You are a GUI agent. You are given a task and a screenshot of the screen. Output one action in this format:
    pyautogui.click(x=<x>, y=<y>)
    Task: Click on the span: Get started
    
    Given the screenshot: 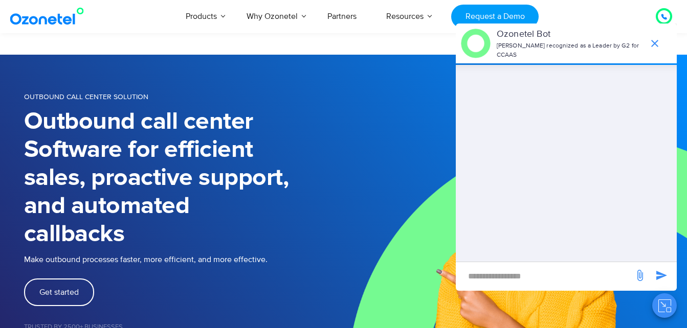 What is the action you would take?
    pyautogui.click(x=59, y=292)
    